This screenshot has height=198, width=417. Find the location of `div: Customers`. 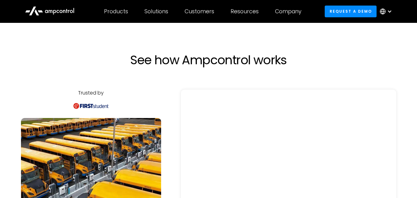

div: Customers is located at coordinates (199, 11).